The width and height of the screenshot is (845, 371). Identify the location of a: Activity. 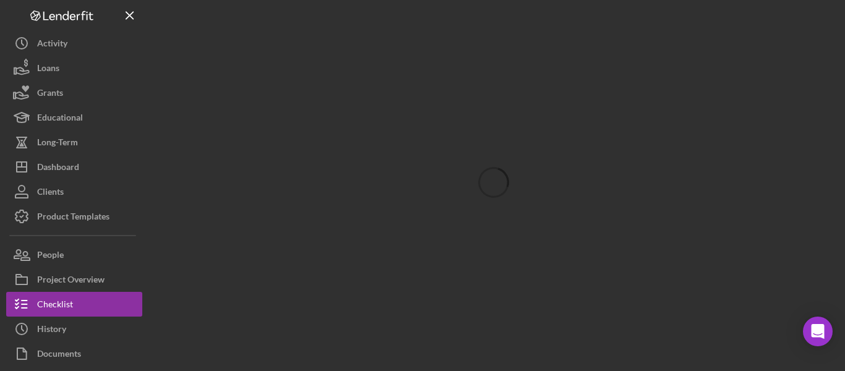
(74, 43).